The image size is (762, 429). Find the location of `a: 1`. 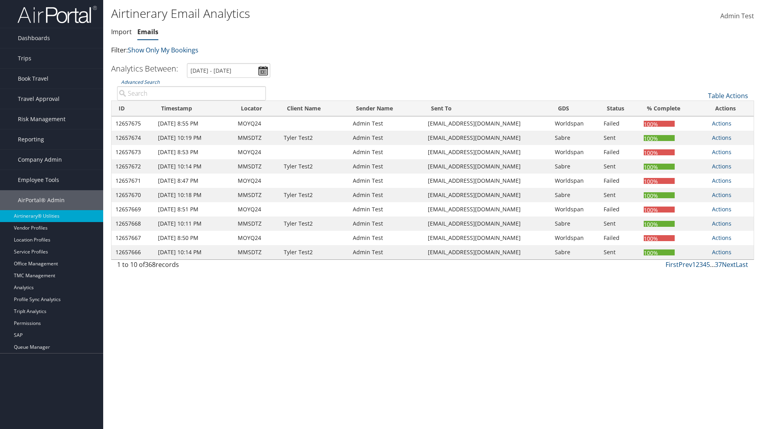

a: 1 is located at coordinates (694, 264).